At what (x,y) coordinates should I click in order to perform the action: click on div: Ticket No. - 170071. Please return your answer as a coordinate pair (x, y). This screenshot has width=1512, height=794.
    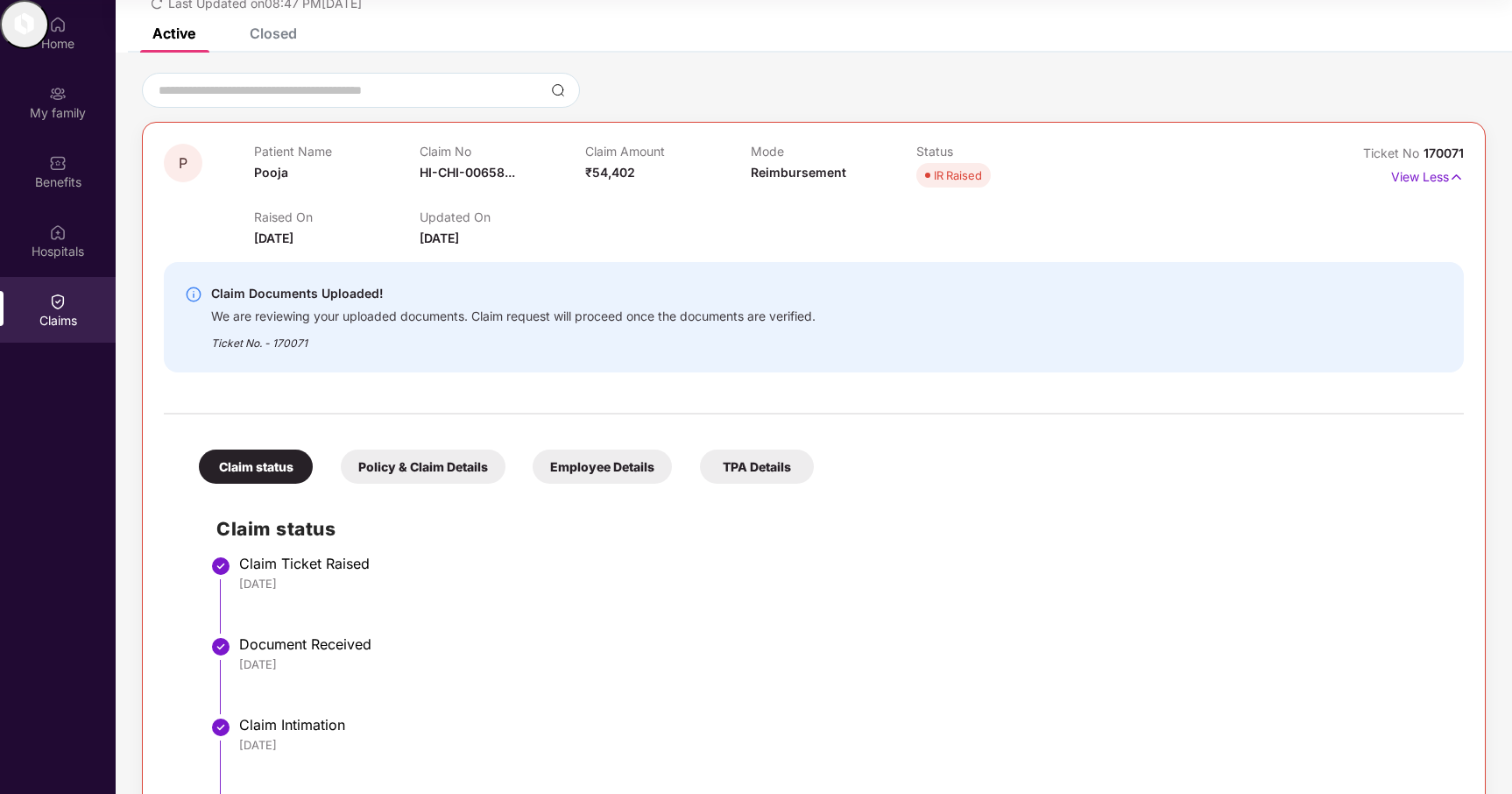
    Looking at the image, I should click on (513, 338).